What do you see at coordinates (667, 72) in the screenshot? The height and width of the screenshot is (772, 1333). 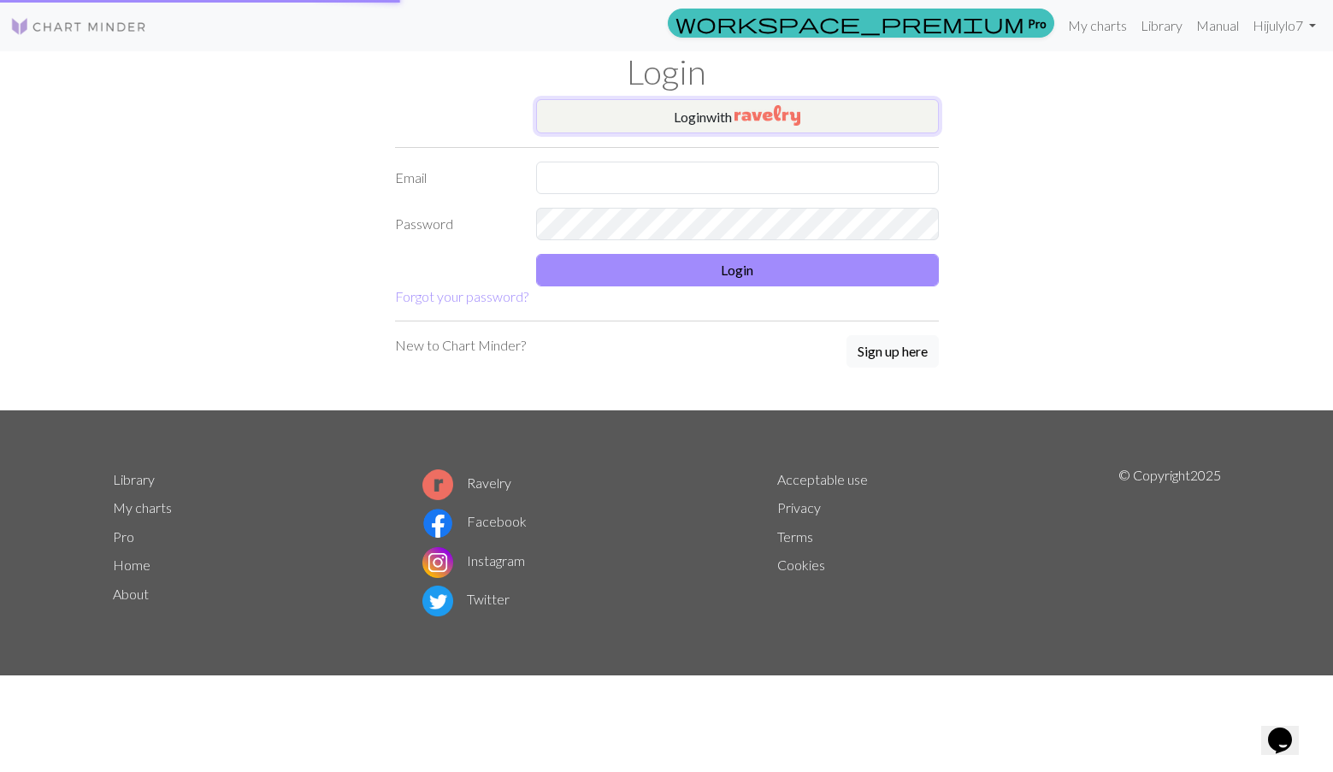 I see `h1: Login` at bounding box center [667, 72].